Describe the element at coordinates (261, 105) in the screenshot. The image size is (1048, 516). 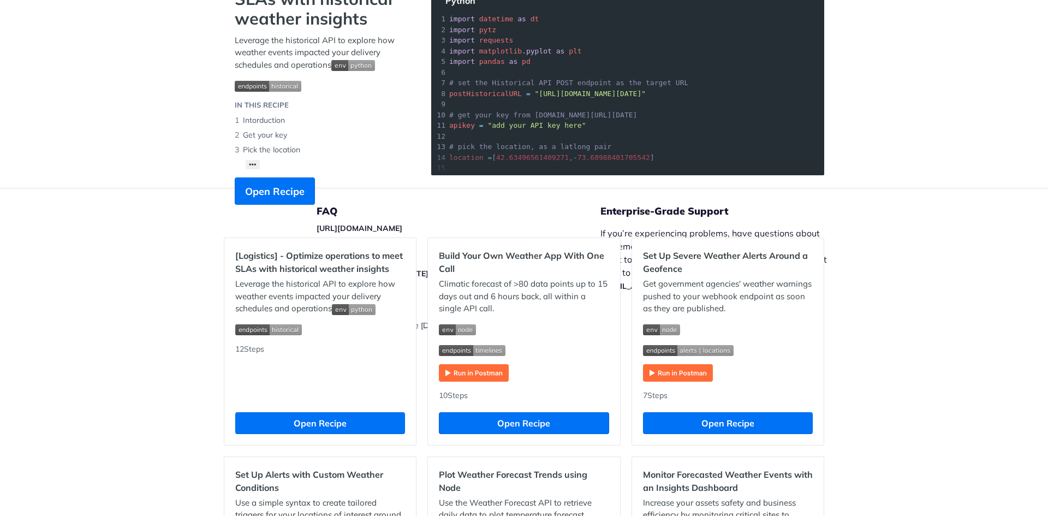
I see `div: IN THIS RECIPE` at that location.